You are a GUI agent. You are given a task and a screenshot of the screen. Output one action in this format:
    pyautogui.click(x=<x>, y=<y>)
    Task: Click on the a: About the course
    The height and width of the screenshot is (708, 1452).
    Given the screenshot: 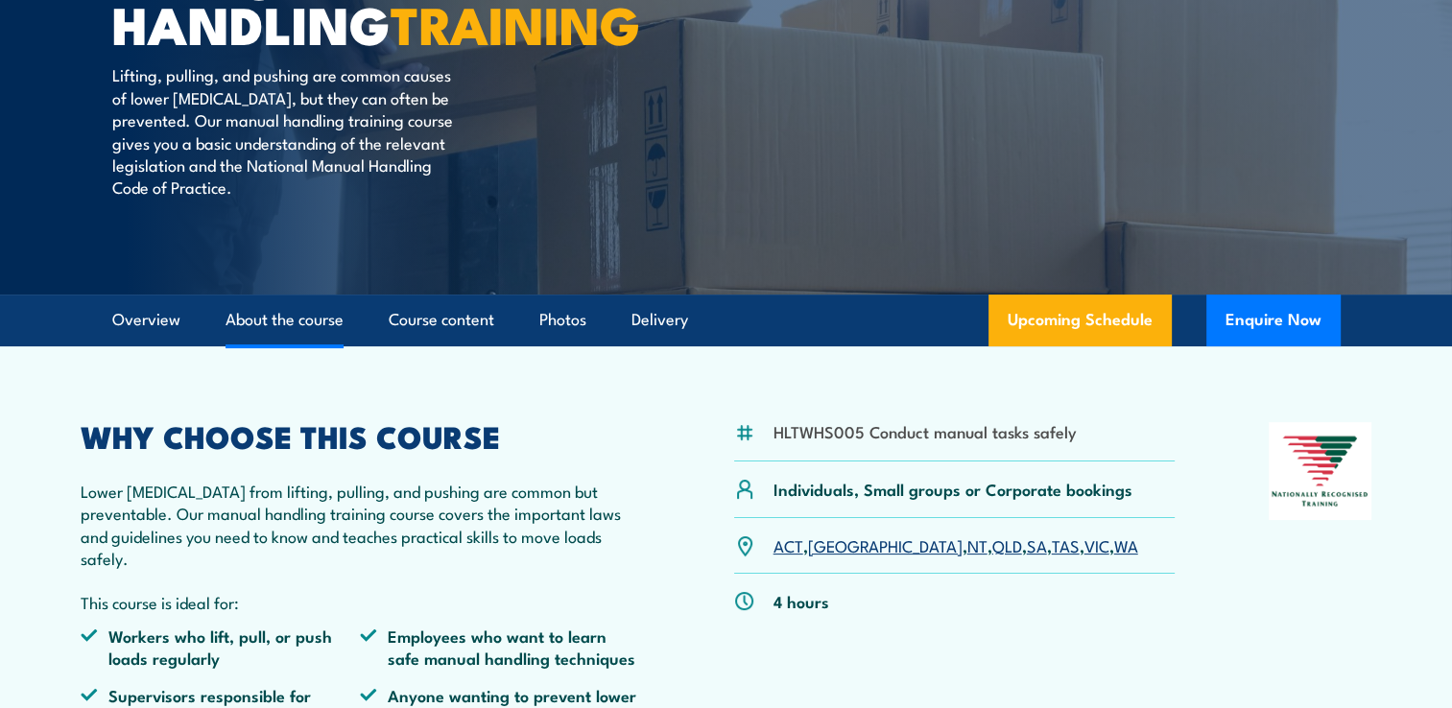 What is the action you would take?
    pyautogui.click(x=284, y=319)
    